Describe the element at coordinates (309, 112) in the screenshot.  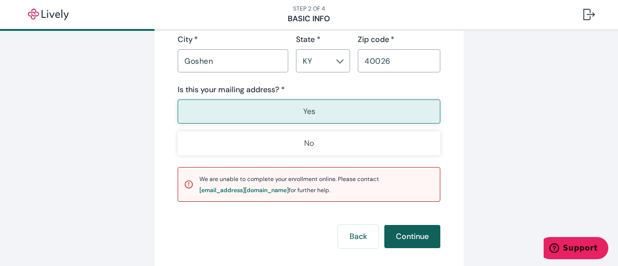
I see `p: Yes` at that location.